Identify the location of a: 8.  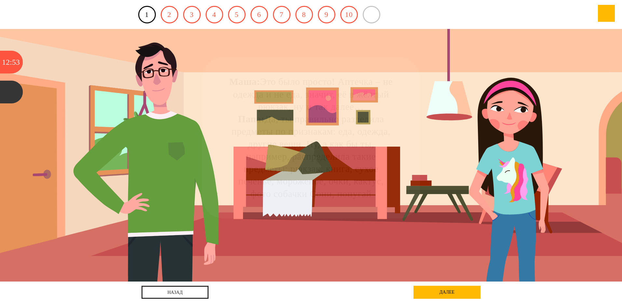
(304, 15).